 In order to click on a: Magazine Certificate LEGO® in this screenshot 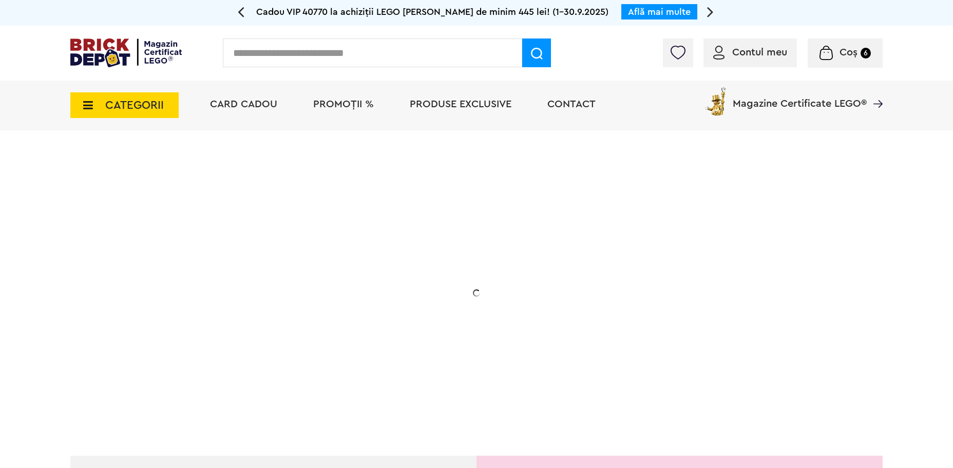, I will do `click(874, 90)`.